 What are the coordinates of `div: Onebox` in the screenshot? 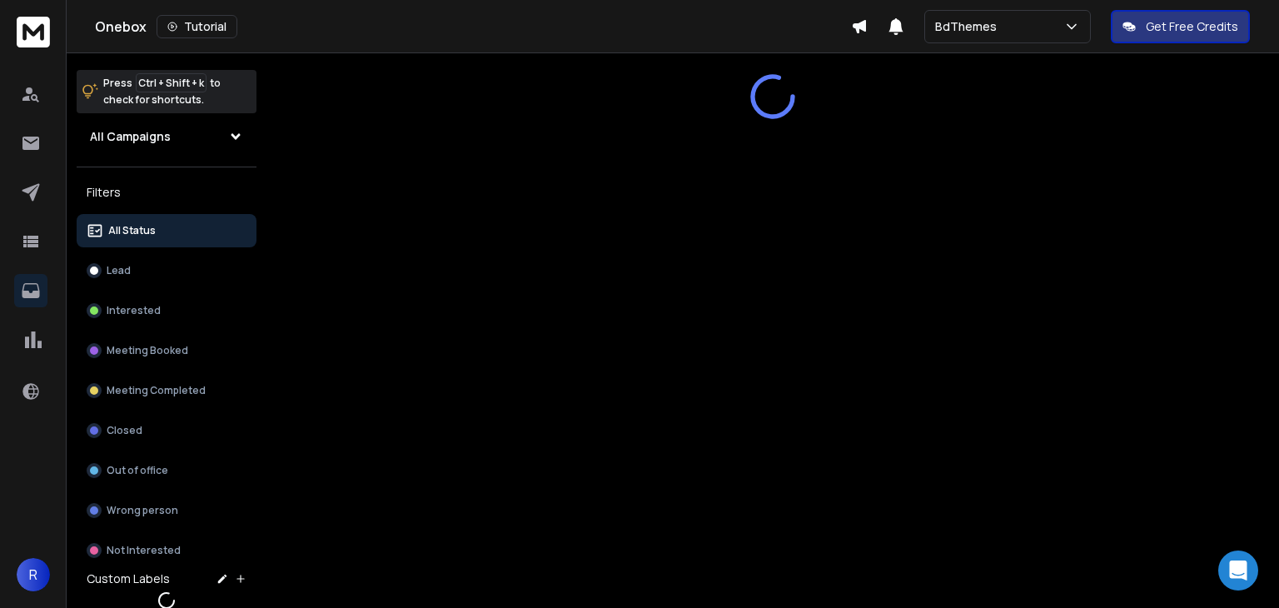 It's located at (473, 27).